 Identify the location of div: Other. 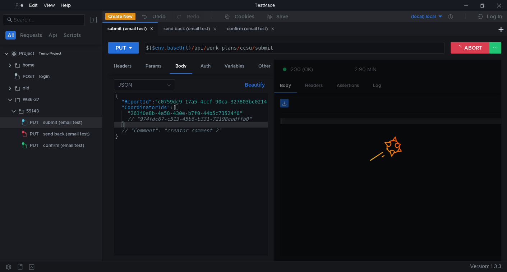
(264, 66).